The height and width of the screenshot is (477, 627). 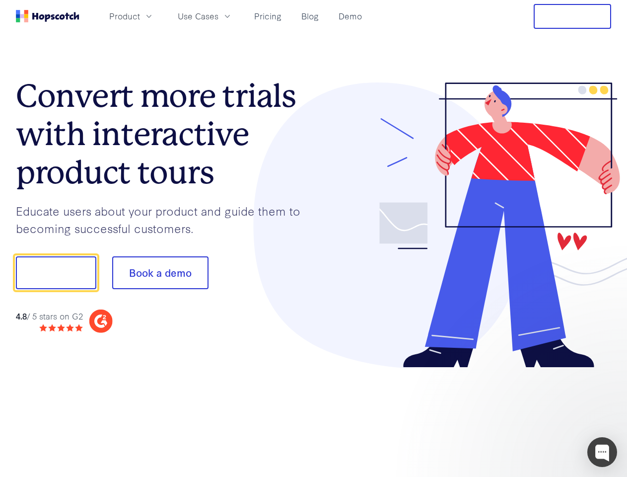 What do you see at coordinates (125, 16) in the screenshot?
I see `span: Product` at bounding box center [125, 16].